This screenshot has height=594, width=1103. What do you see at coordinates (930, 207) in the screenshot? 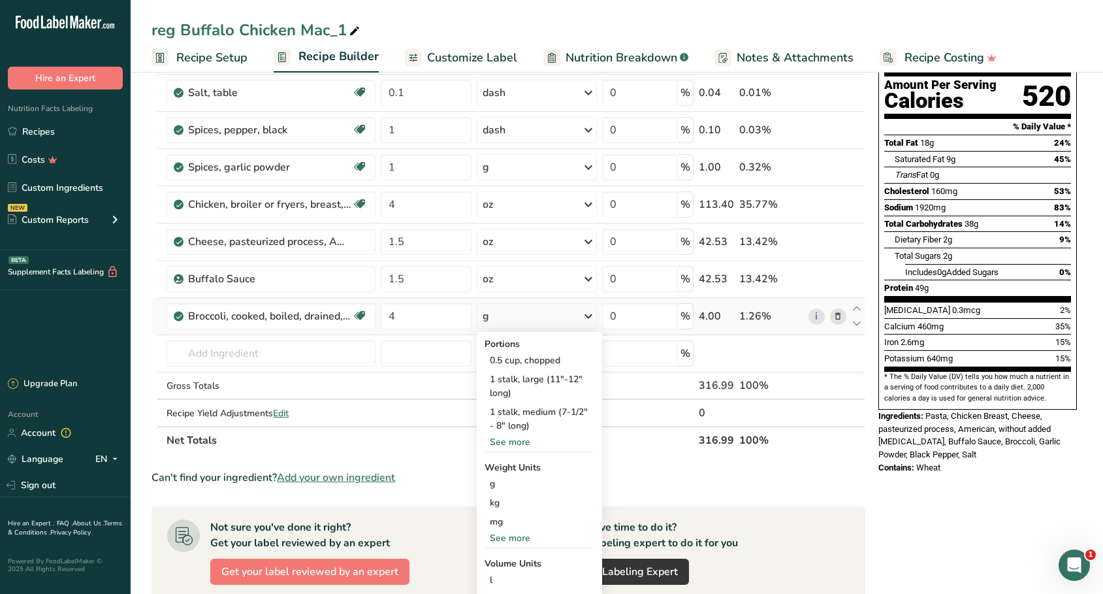
I see `span: 1920mg` at bounding box center [930, 207].